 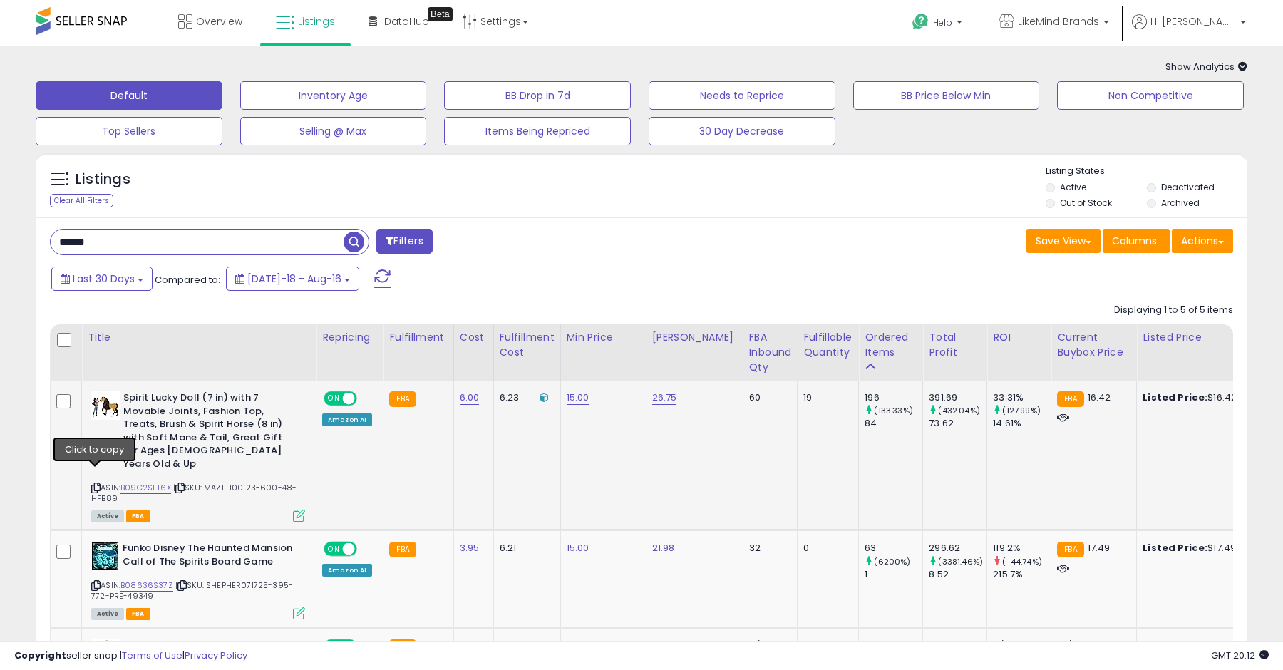 I want to click on div: 1, so click(x=893, y=574).